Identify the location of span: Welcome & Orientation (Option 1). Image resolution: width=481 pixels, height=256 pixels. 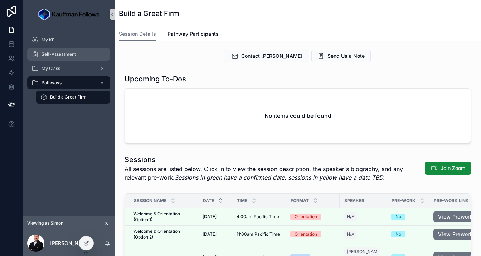
(163, 217).